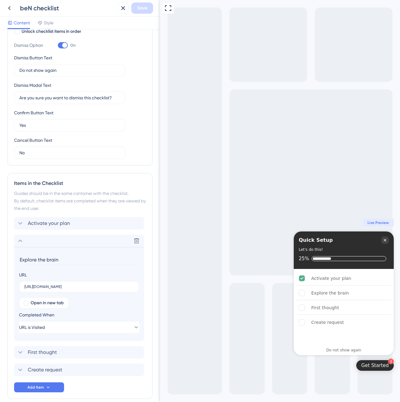  What do you see at coordinates (51, 32) in the screenshot?
I see `span: Unlock checklist items in order` at bounding box center [51, 32].